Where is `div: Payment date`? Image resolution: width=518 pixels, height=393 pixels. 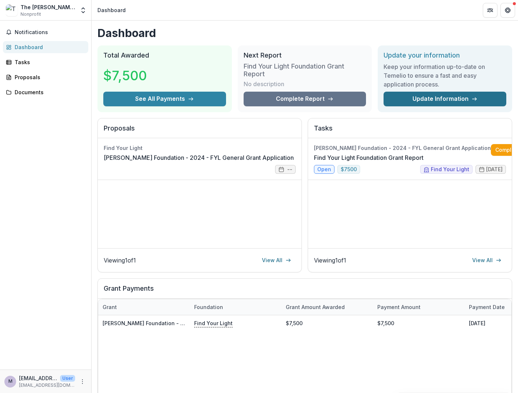
div: Payment date is located at coordinates (487, 307).